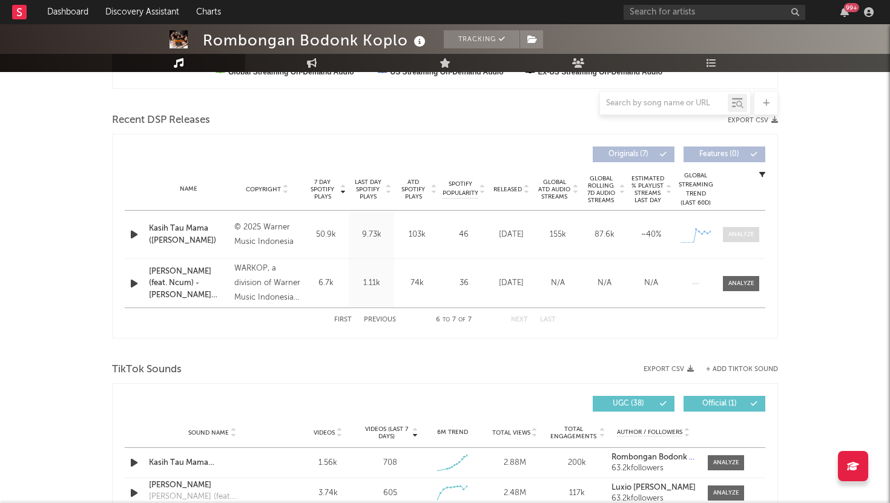  Describe the element at coordinates (446, 320) in the screenshot. I see `span: to` at that location.